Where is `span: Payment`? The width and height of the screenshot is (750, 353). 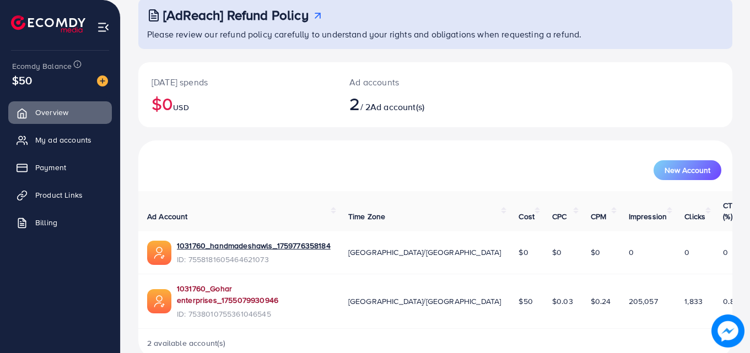 span: Payment is located at coordinates (51, 168).